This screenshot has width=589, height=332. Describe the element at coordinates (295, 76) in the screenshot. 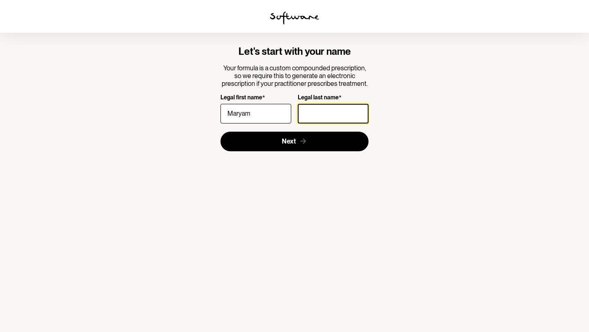

I see `p: Your formula is a custom compounded prescription, so we require this to generate an electronic pr...` at that location.